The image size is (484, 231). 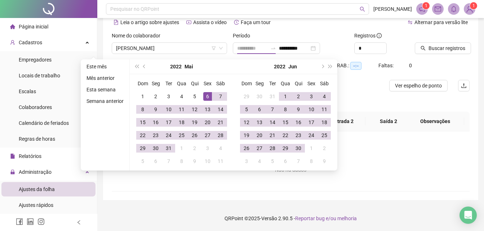 What do you see at coordinates (143, 109) in the screenshot?
I see `td: 2022-05-08` at bounding box center [143, 109].